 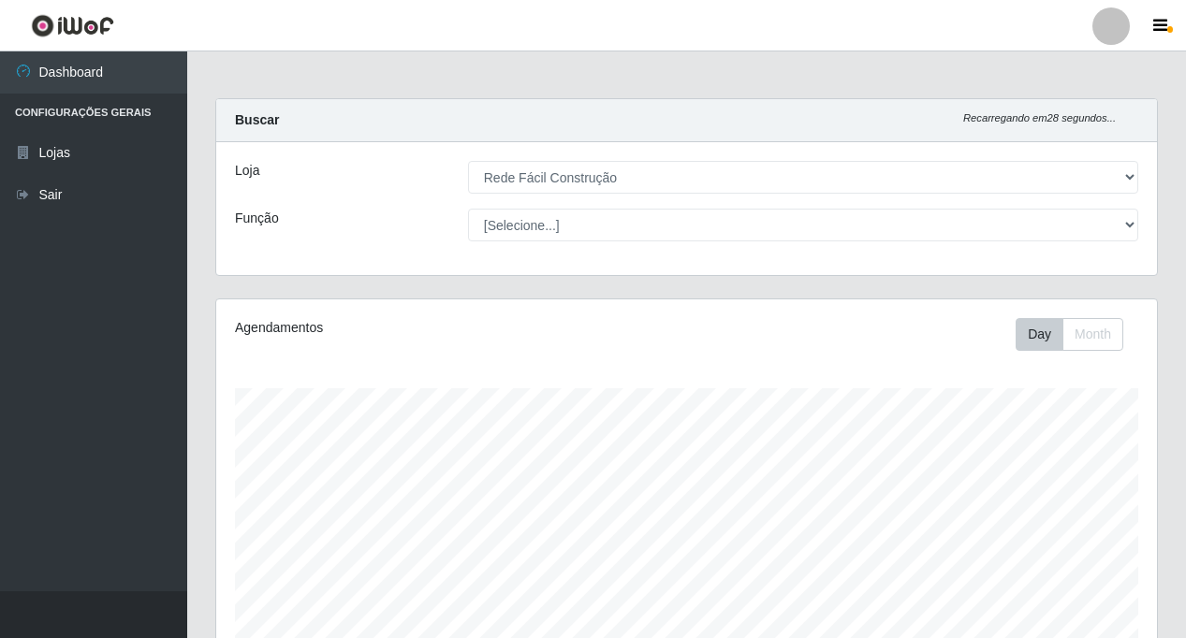 What do you see at coordinates (415, 328) in the screenshot?
I see `div: Agendamentos` at bounding box center [415, 328].